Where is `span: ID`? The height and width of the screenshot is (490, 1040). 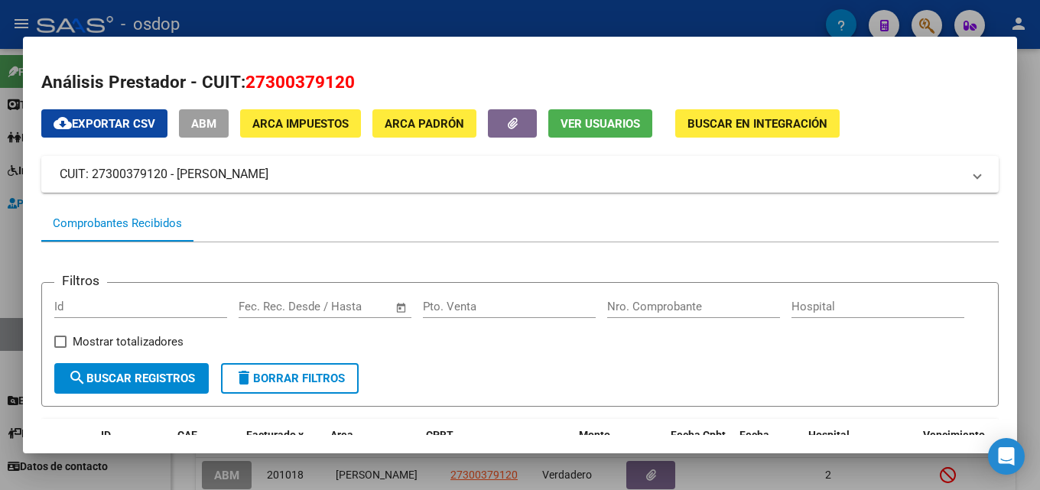
span: ID is located at coordinates (106, 435).